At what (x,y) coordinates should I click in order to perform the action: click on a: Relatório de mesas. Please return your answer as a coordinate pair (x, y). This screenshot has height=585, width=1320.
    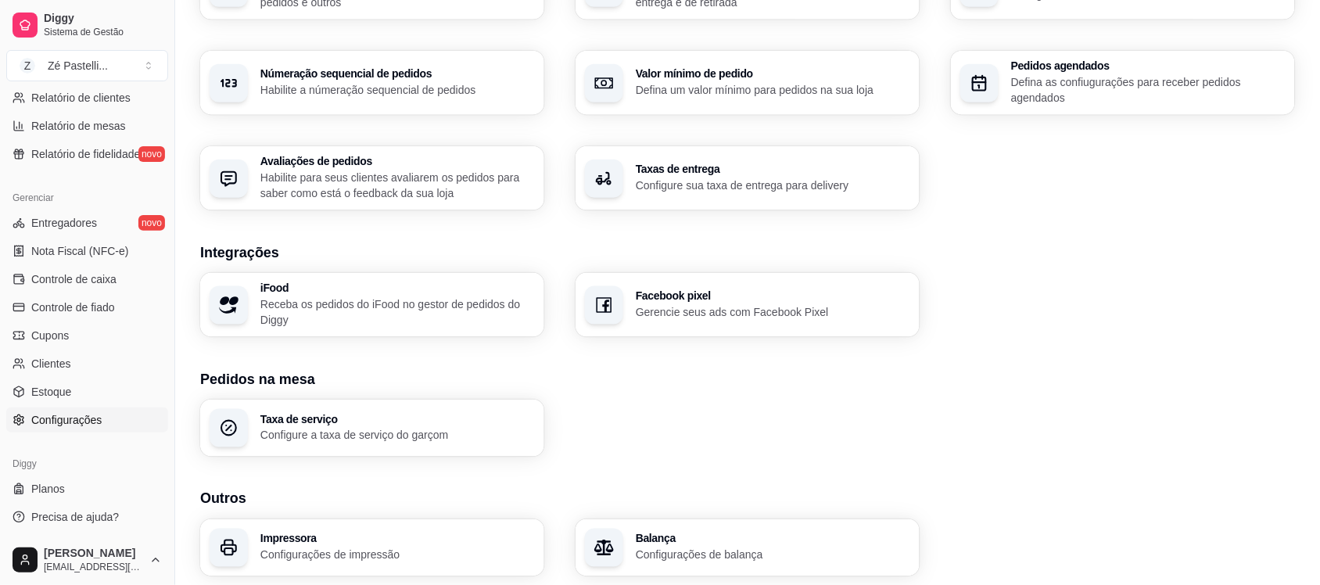
    Looking at the image, I should click on (87, 126).